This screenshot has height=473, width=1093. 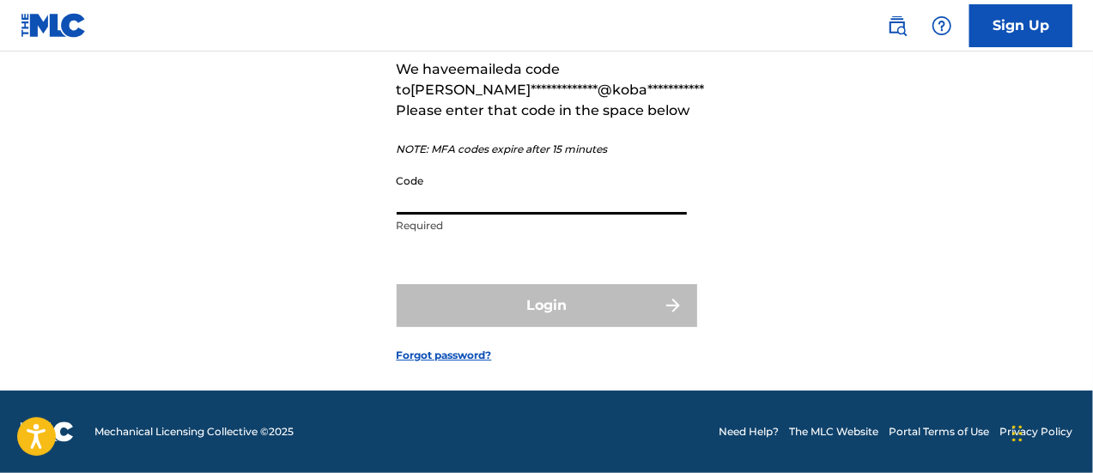 I want to click on a: Privacy Policy, so click(x=1036, y=432).